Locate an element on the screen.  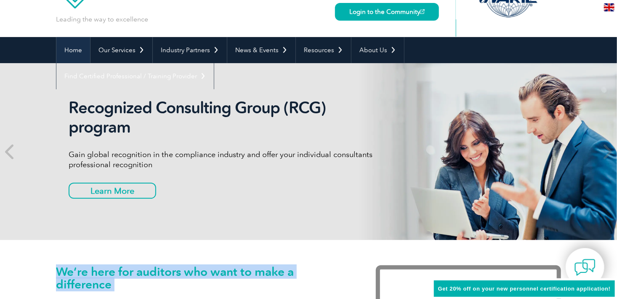
span: Get 20% off on your new personnel certification application! is located at coordinates (524, 288).